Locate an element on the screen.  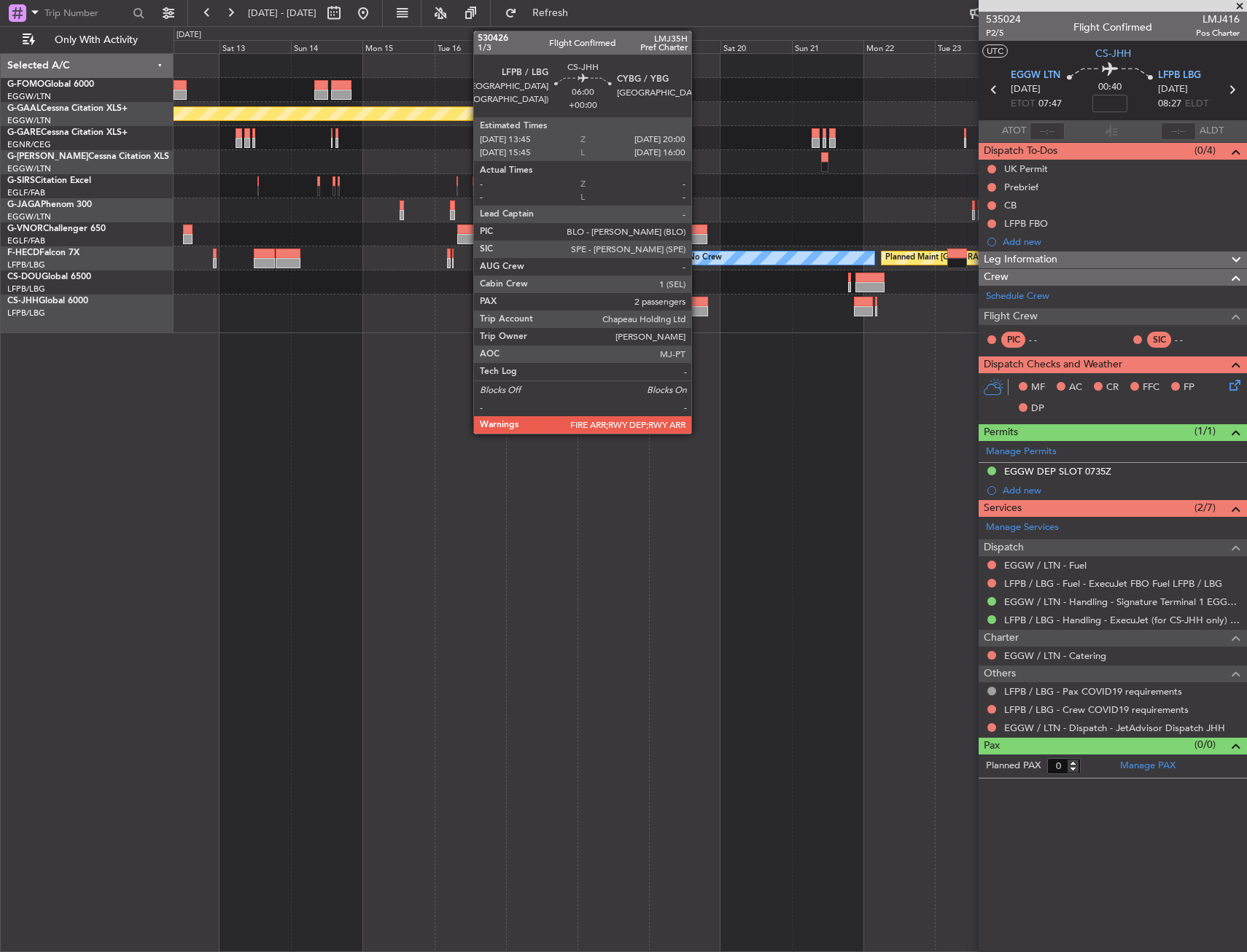
span: Refresh is located at coordinates (551, 13).